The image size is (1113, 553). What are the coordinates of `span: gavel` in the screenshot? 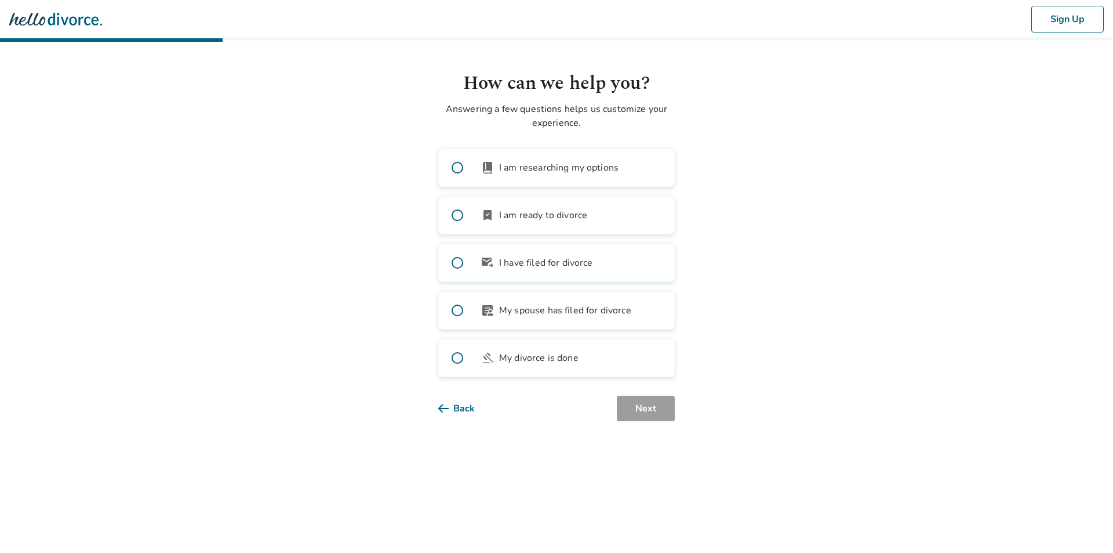 It's located at (488, 358).